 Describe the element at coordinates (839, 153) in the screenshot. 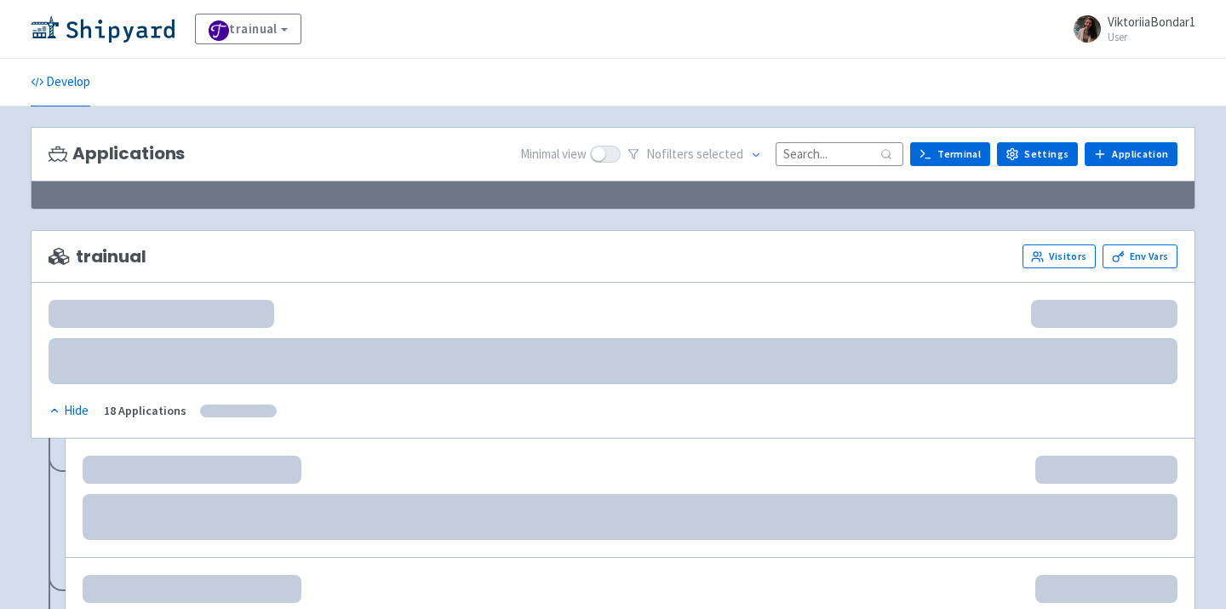

I see `input: Search...` at that location.